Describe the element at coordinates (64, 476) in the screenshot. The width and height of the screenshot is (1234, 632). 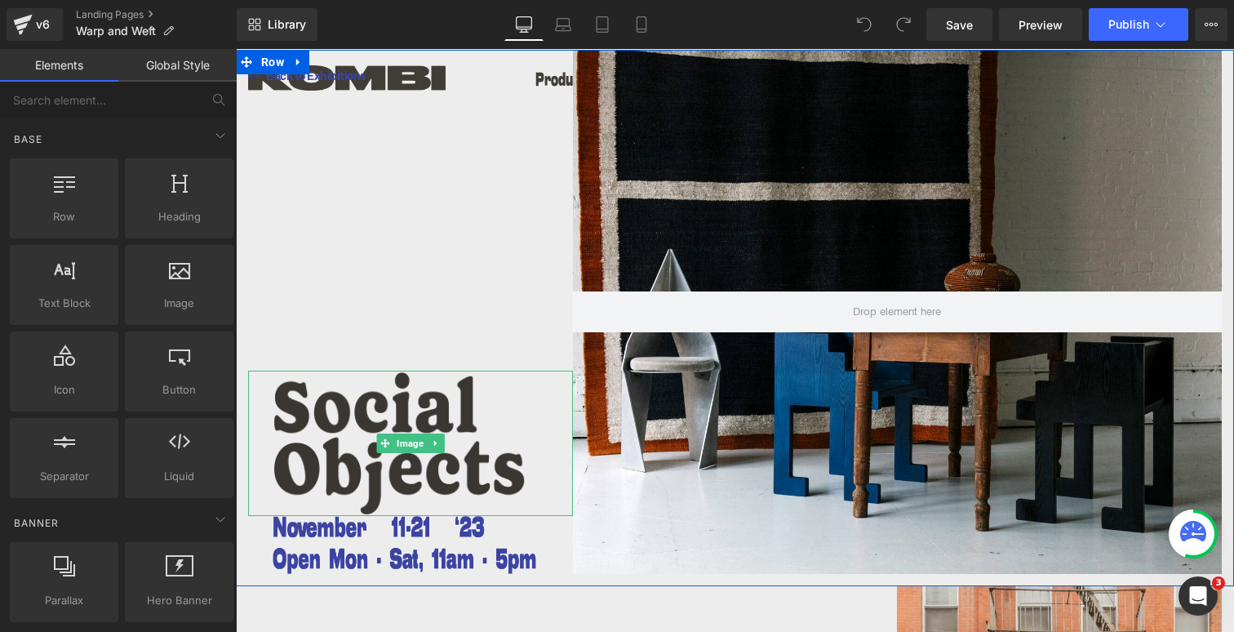
I see `span: Separator` at that location.